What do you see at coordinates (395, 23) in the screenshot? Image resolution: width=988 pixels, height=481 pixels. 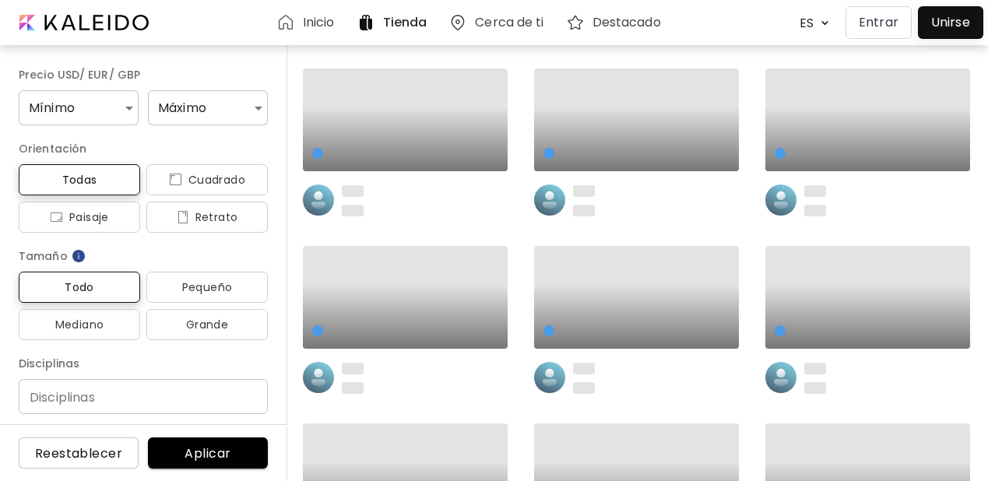 I see `a: Tienda` at bounding box center [395, 23].